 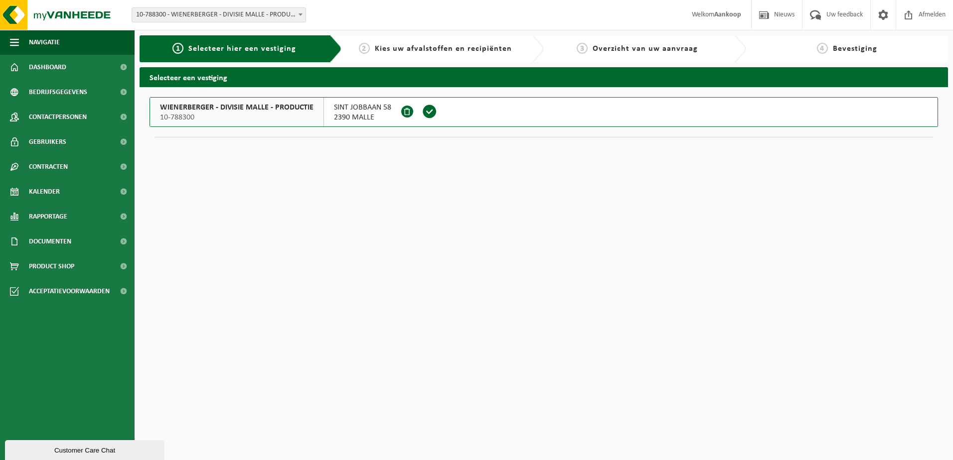 What do you see at coordinates (822, 48) in the screenshot?
I see `span: 4` at bounding box center [822, 48].